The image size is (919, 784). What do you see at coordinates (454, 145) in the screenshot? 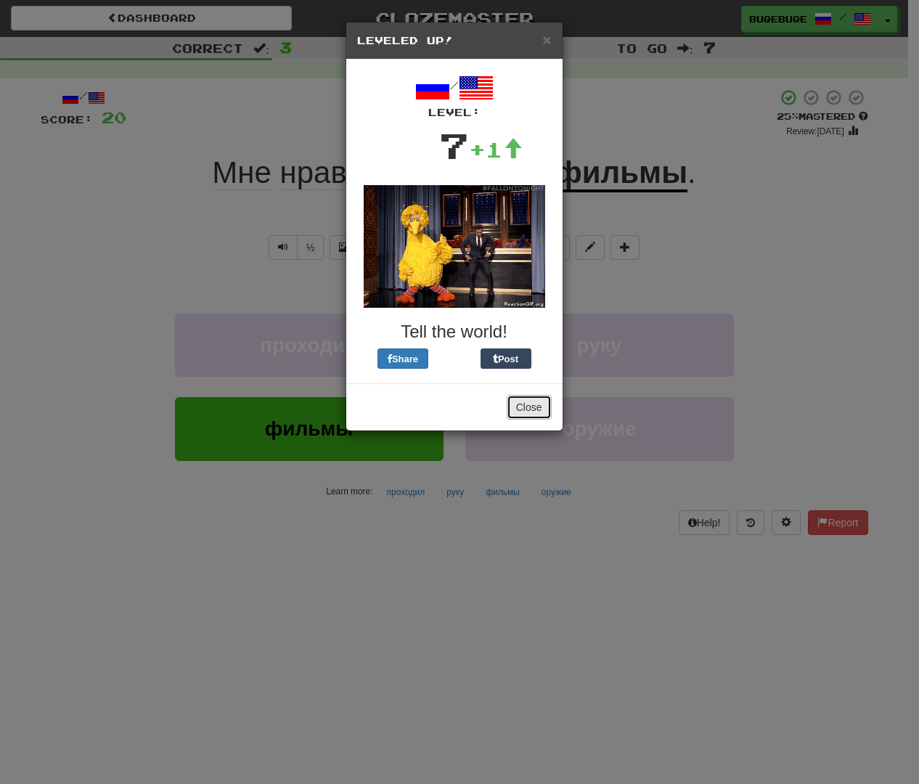
I see `div: 7` at bounding box center [454, 145].